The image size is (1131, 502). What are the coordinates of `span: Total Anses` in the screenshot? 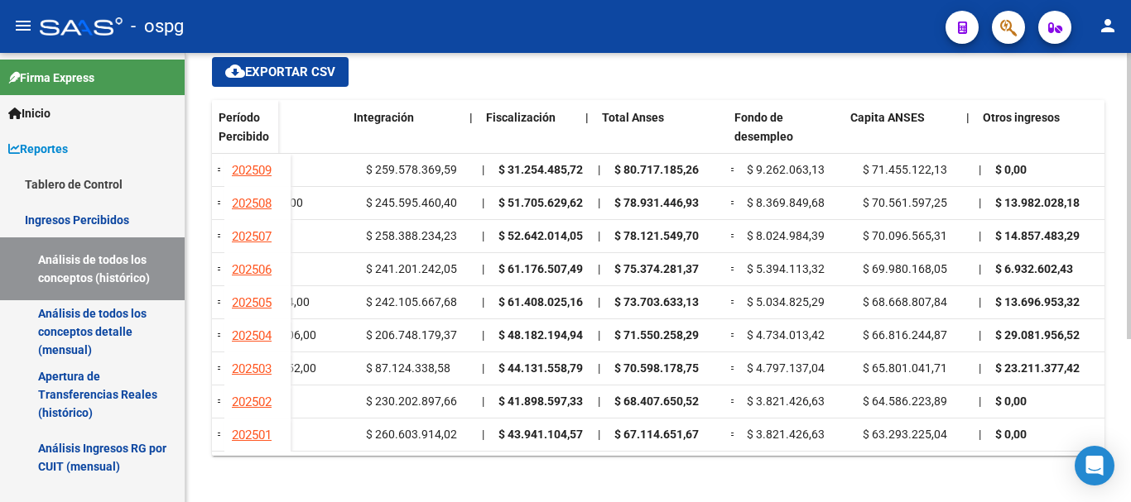 It's located at (632, 118).